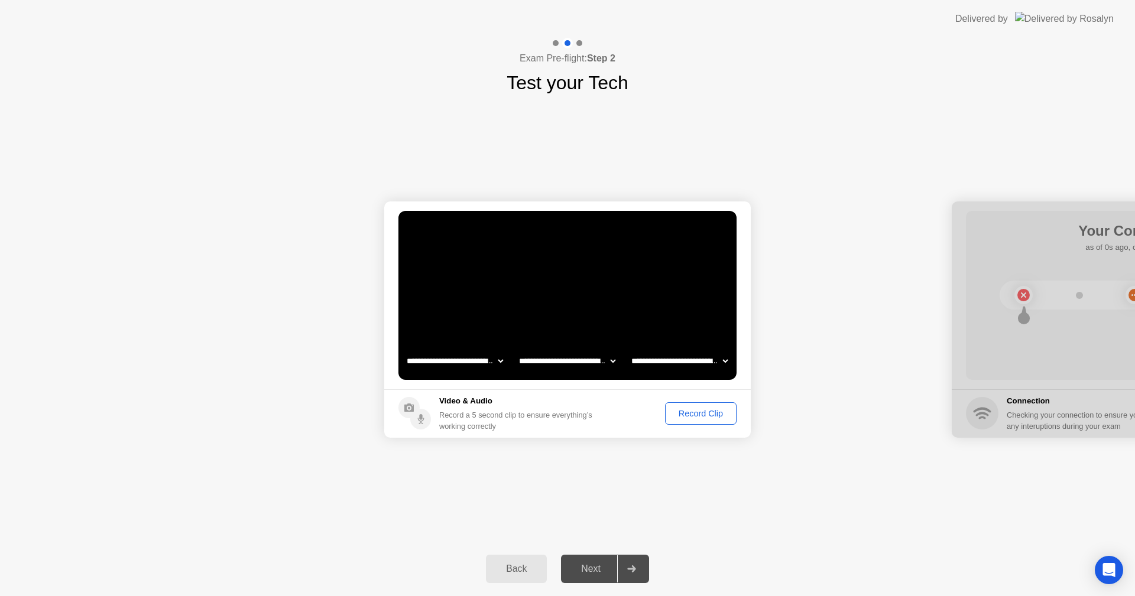 This screenshot has height=596, width=1135. Describe the element at coordinates (1109, 570) in the screenshot. I see `div: Open Intercom Messenger` at that location.